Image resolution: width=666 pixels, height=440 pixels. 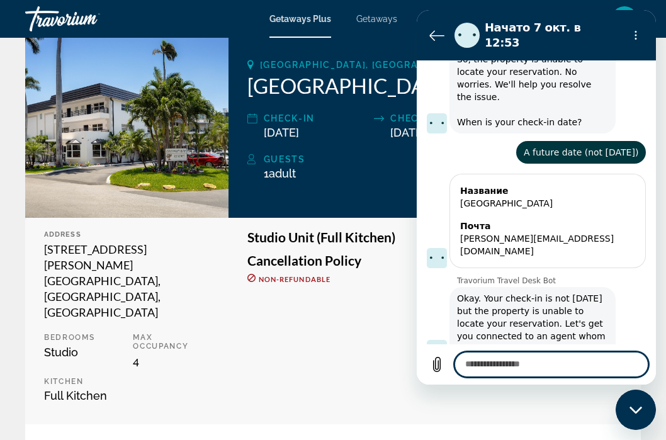 I want to click on span: Studio, so click(x=61, y=352).